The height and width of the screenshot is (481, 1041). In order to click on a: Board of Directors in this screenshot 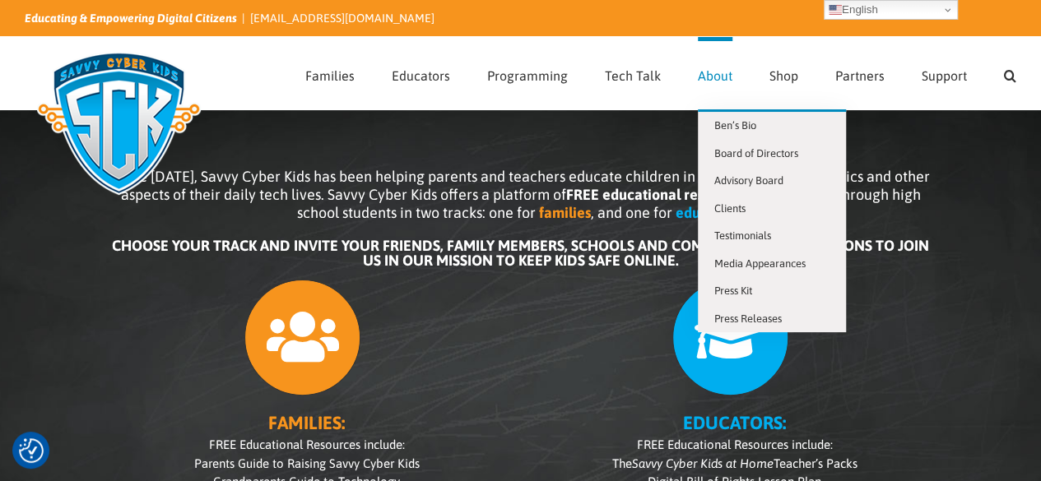, I will do `click(772, 154)`.